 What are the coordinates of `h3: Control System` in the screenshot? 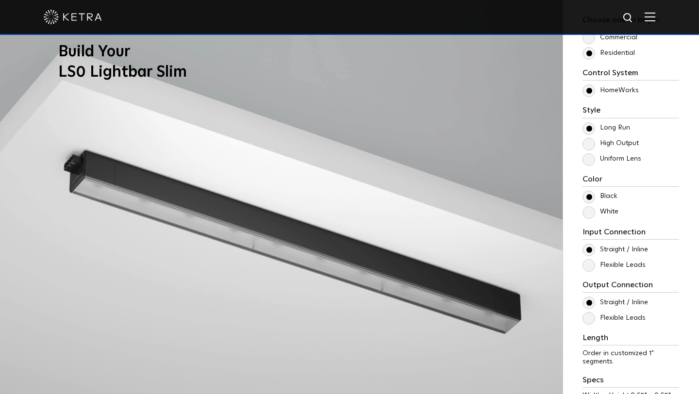 It's located at (631, 74).